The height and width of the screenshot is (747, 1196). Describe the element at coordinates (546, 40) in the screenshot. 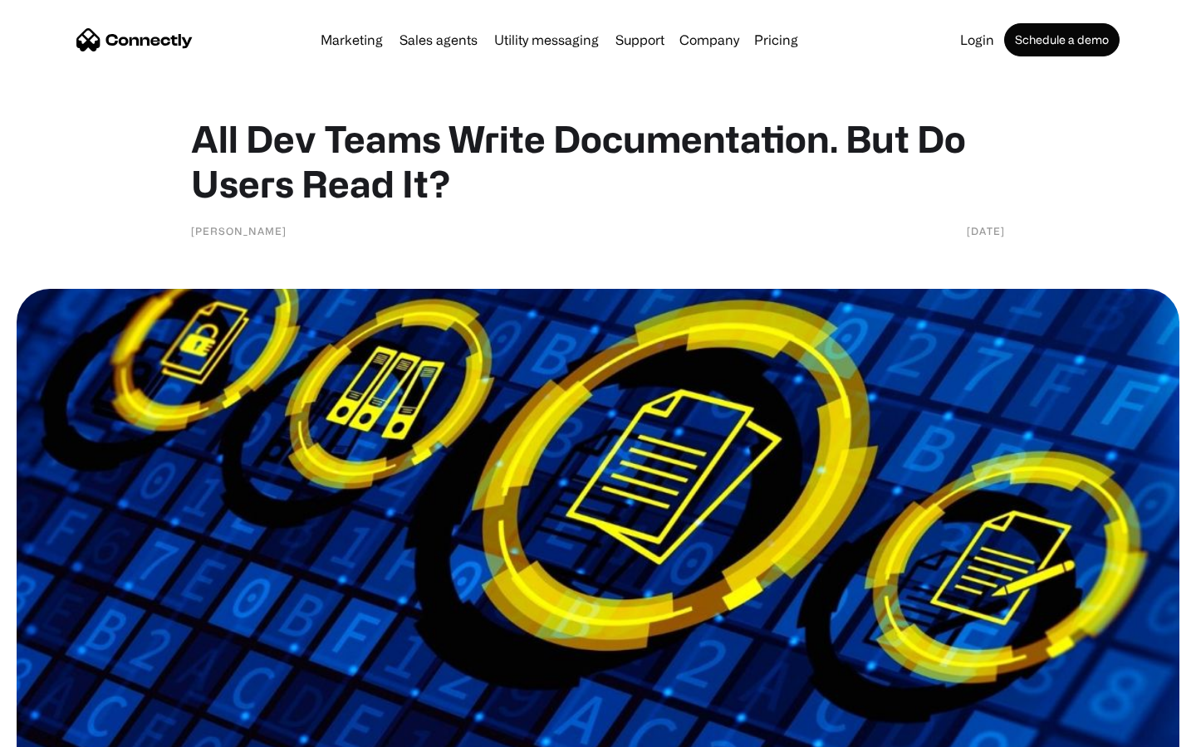

I see `a: Utility messaging` at that location.